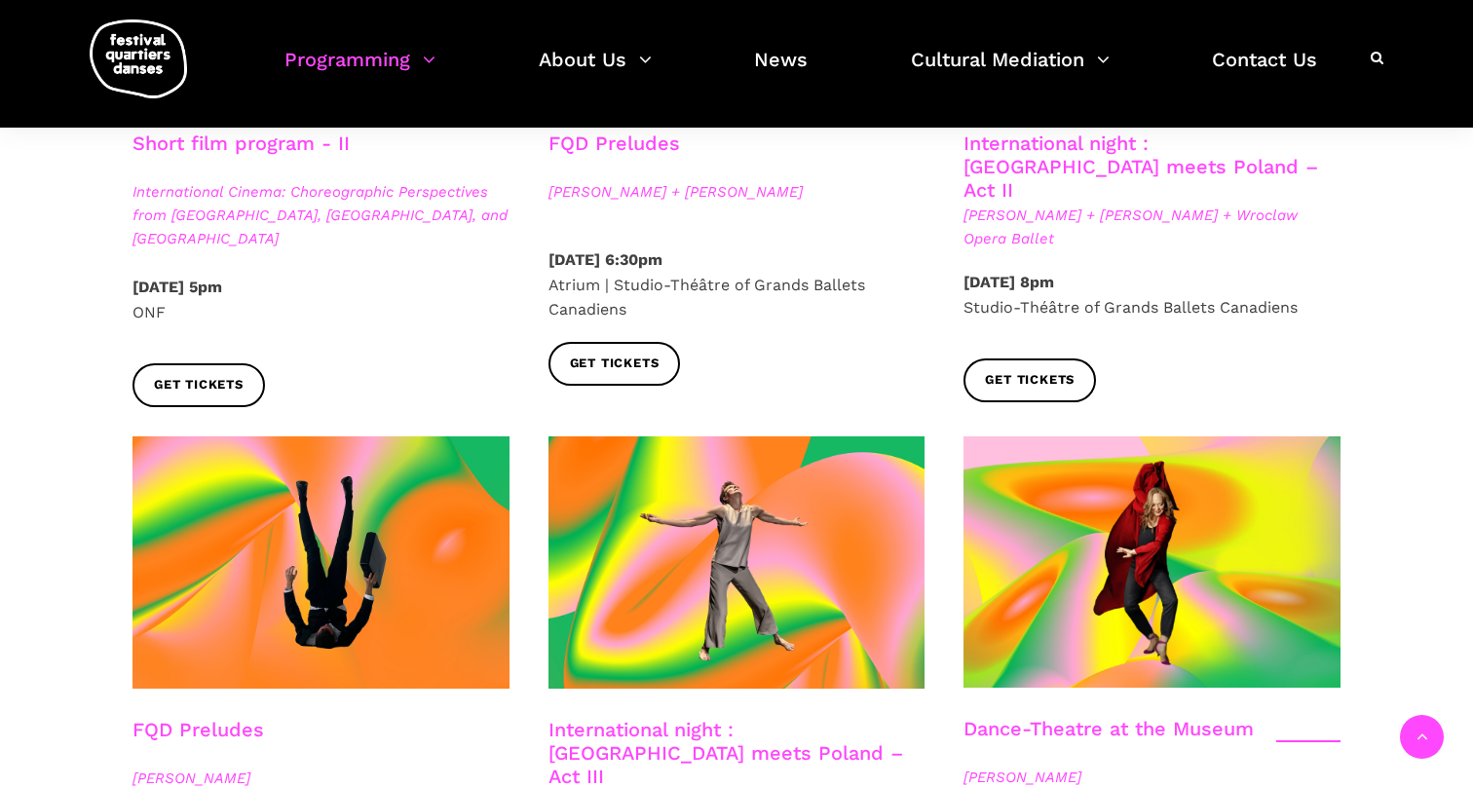 This screenshot has height=788, width=1473. I want to click on h3: Short film program - II, so click(241, 156).